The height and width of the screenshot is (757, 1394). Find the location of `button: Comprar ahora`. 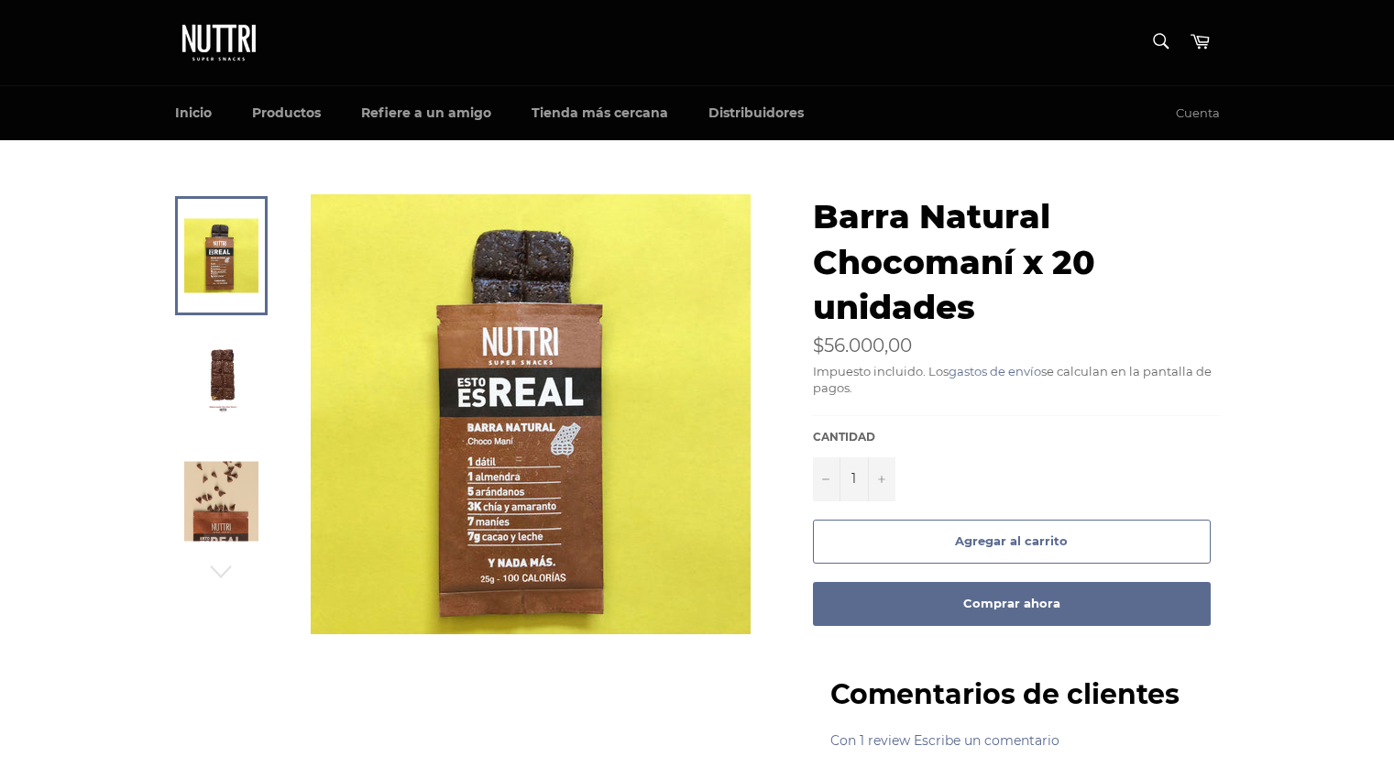

button: Comprar ahora is located at coordinates (1012, 604).